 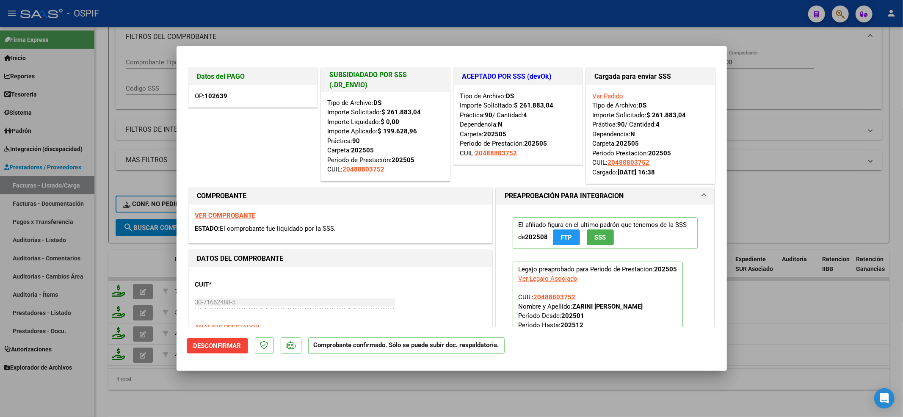 What do you see at coordinates (518, 77) in the screenshot?
I see `h1: ACEPTADO POR SSS (devOk)` at bounding box center [518, 77].